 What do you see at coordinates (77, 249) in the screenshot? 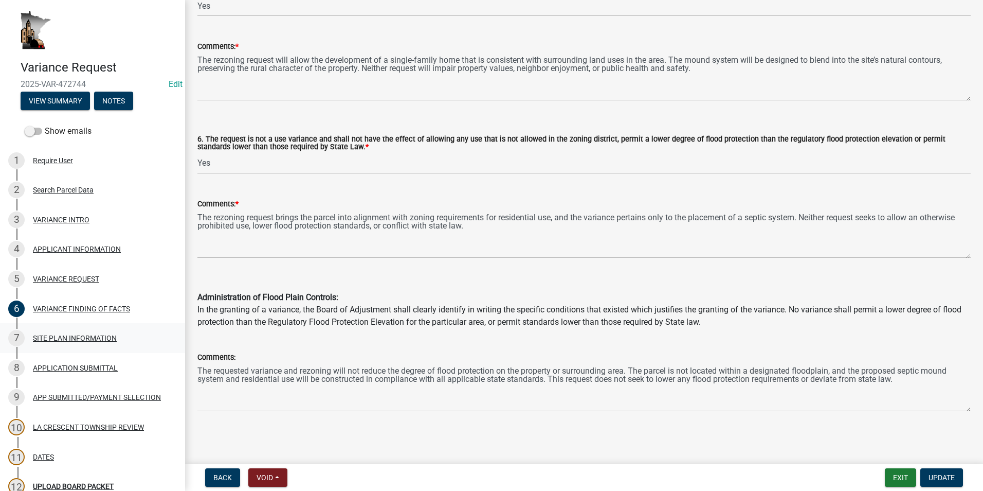
I see `div: APPLICANT INFORMATION` at bounding box center [77, 249].